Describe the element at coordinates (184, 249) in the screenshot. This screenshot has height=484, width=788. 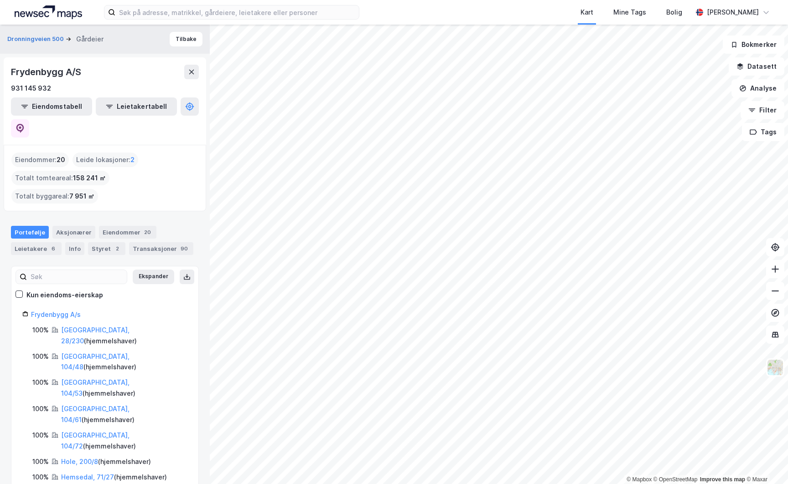
I see `div: 90` at that location.